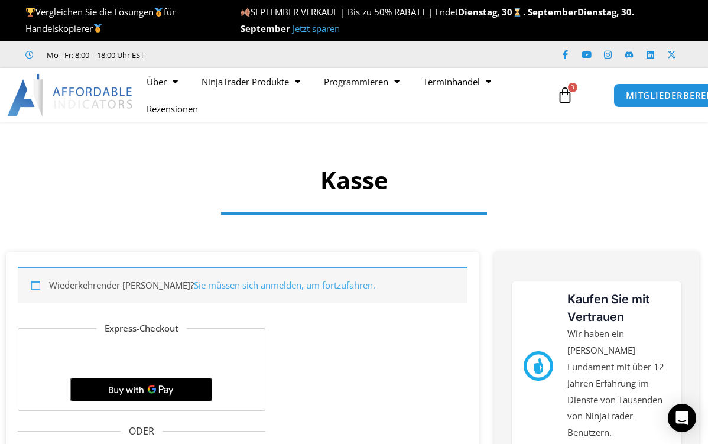 The height and width of the screenshot is (444, 708). I want to click on a: 3, so click(565, 95).